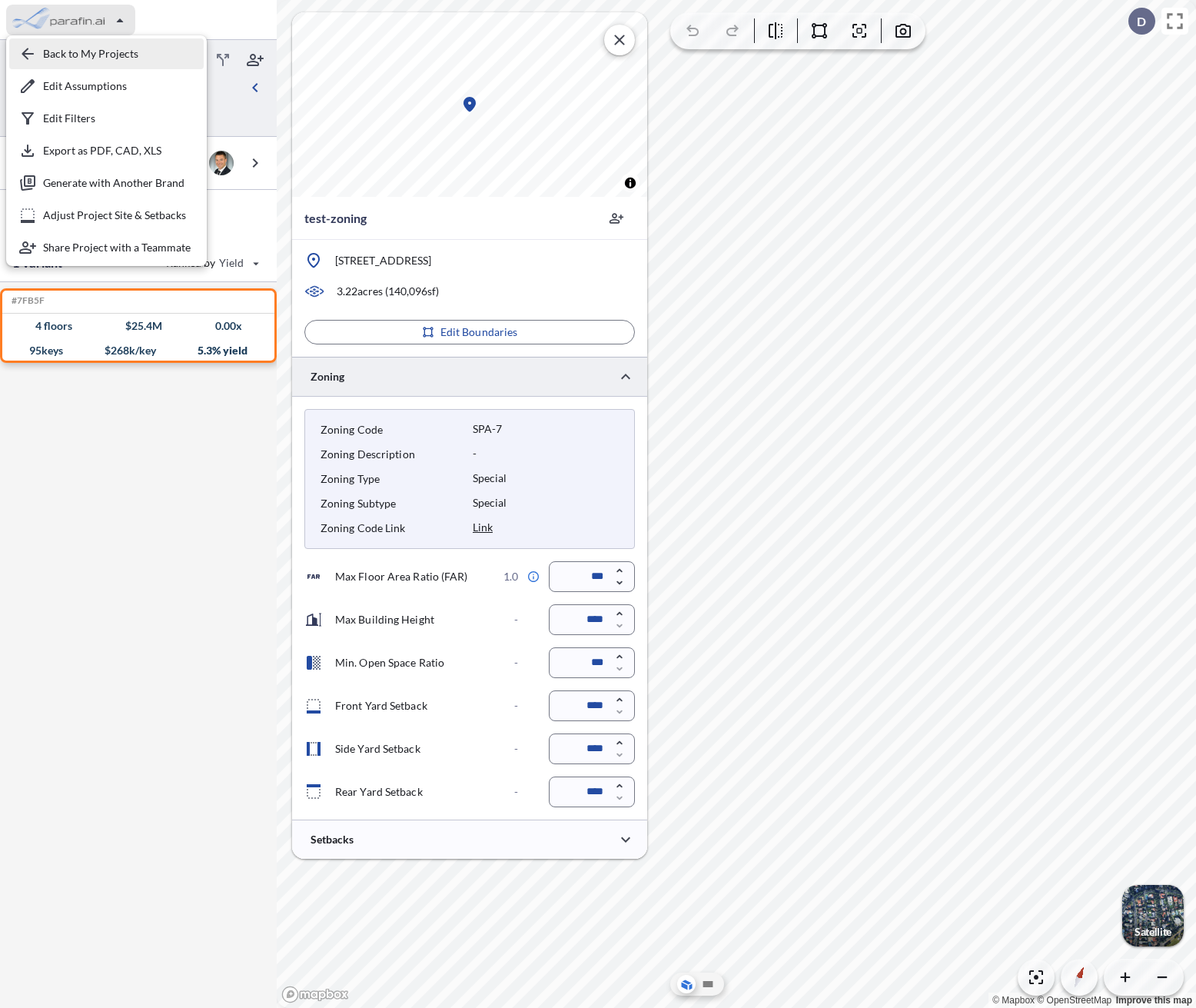  What do you see at coordinates (470, 105) in the screenshot?
I see `div: Map marker` at bounding box center [470, 105].